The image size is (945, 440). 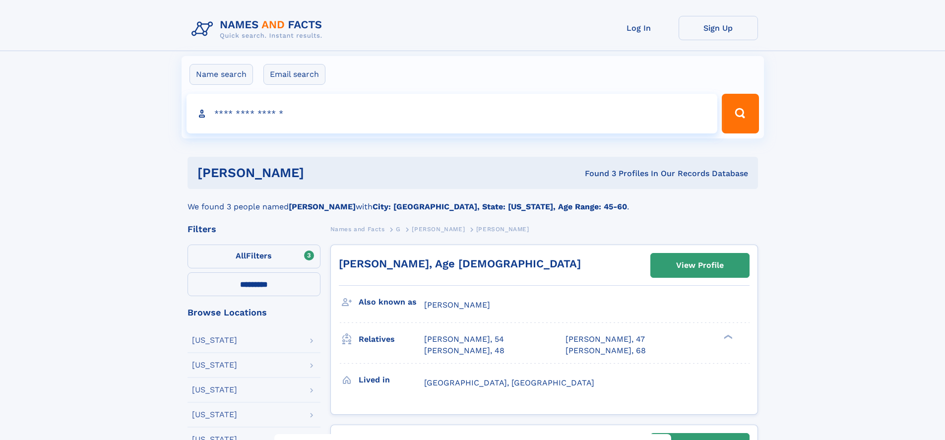 I want to click on div: Found 3 Profiles In Our Records Database, so click(x=596, y=174).